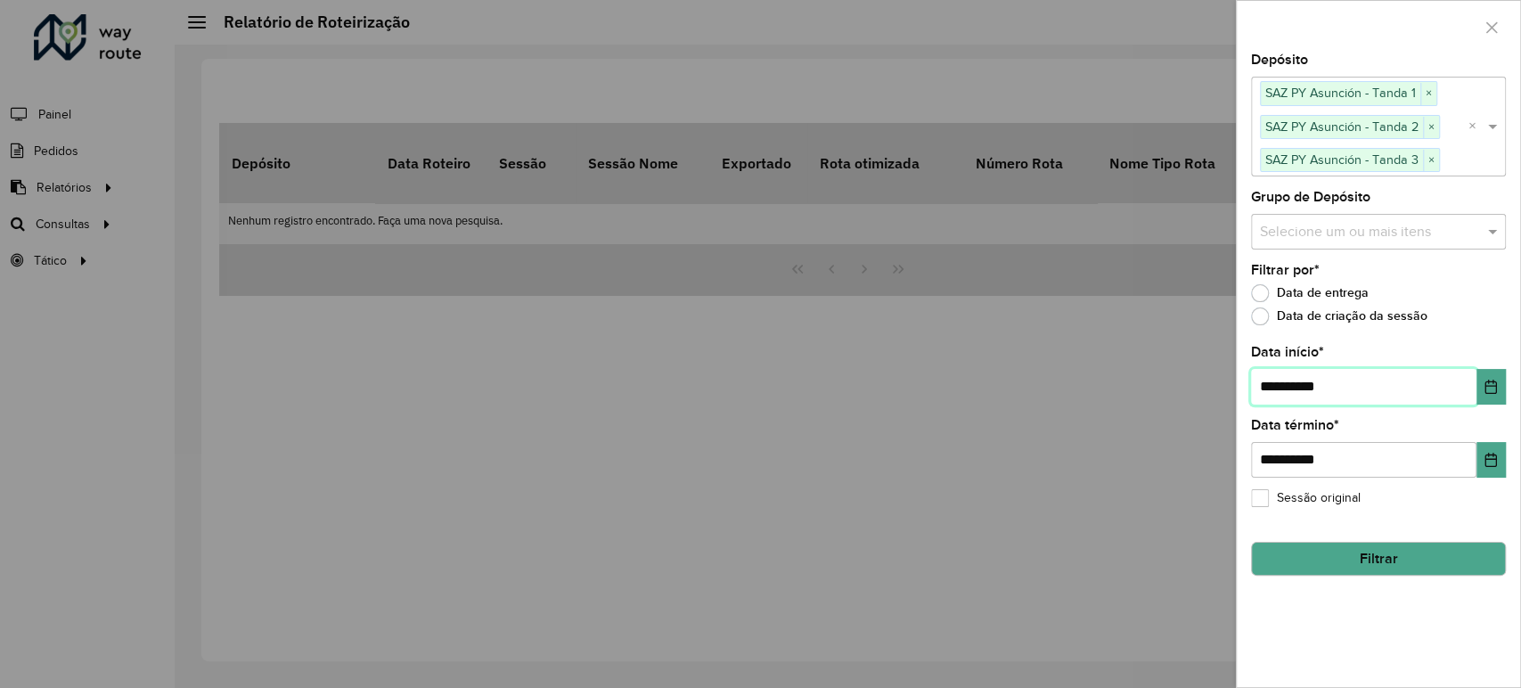 The image size is (1521, 688). What do you see at coordinates (1339, 316) in the screenshot?
I see `label: Data de criação da sessão` at bounding box center [1339, 316].